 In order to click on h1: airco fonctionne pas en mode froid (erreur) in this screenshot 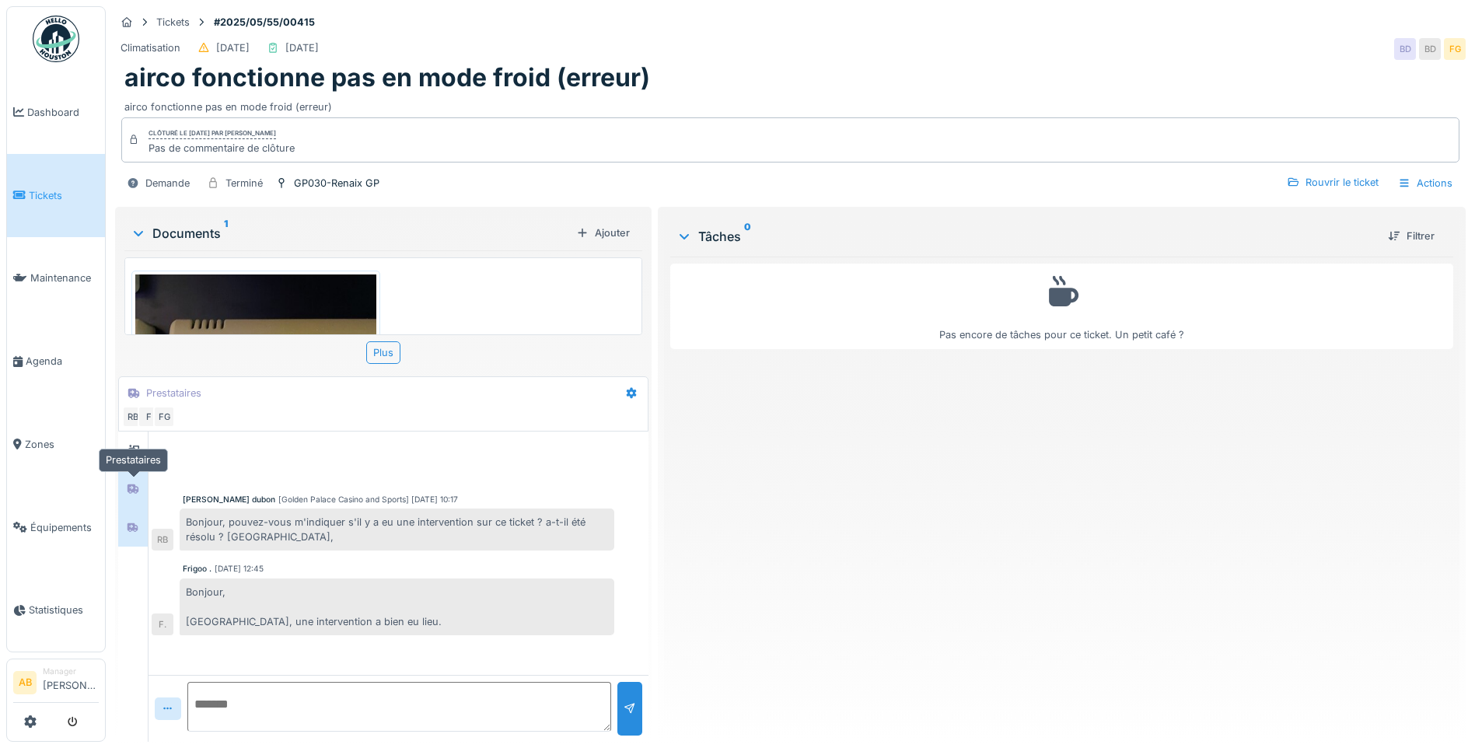, I will do `click(387, 78)`.